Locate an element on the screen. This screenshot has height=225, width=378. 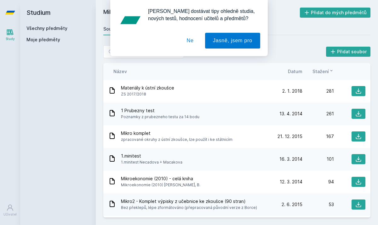
span: Mikro2 - Komplet výpisky z učebnice ke zkoušce (90 stran) is located at coordinates (189, 201).